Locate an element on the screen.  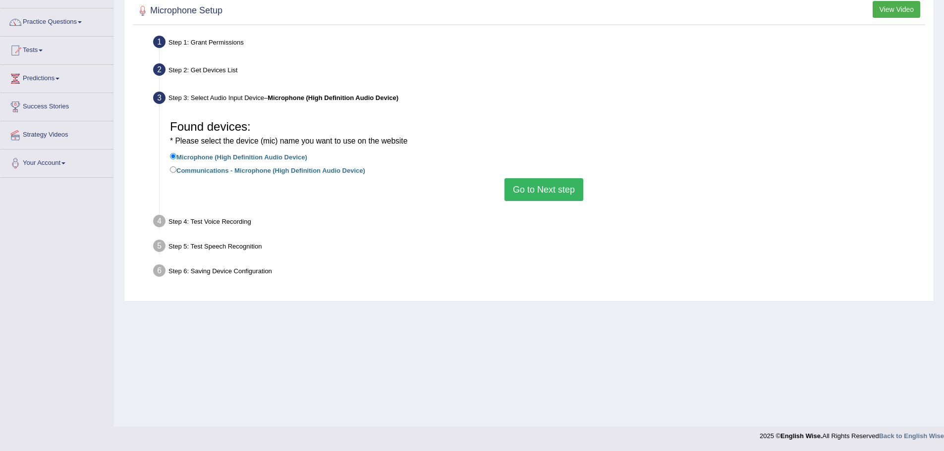
strong: English Wise. is located at coordinates (801, 436).